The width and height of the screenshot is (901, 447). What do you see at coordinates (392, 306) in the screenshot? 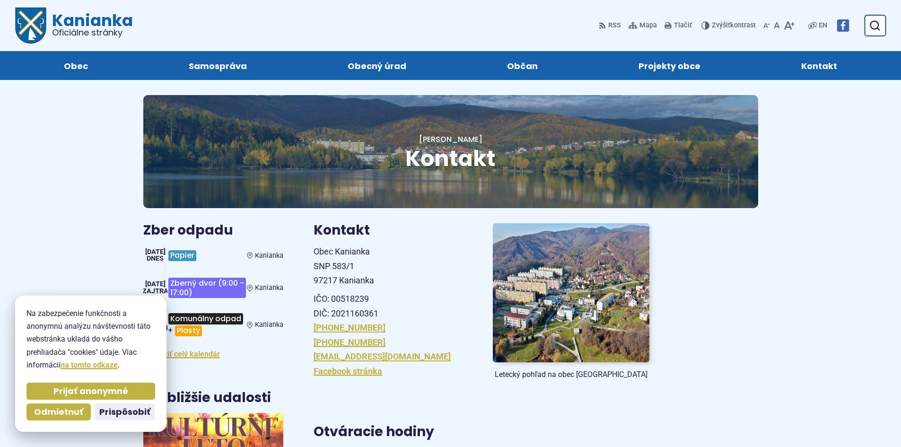
I see `p: IČO: 00518239 DIČ: 2021160361` at bounding box center [392, 306].